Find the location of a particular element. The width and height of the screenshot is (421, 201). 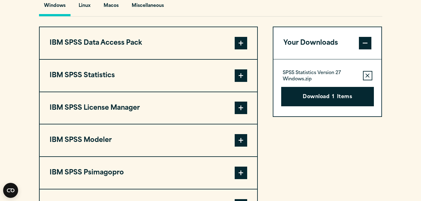

button: Open CMP widget is located at coordinates (11, 190).